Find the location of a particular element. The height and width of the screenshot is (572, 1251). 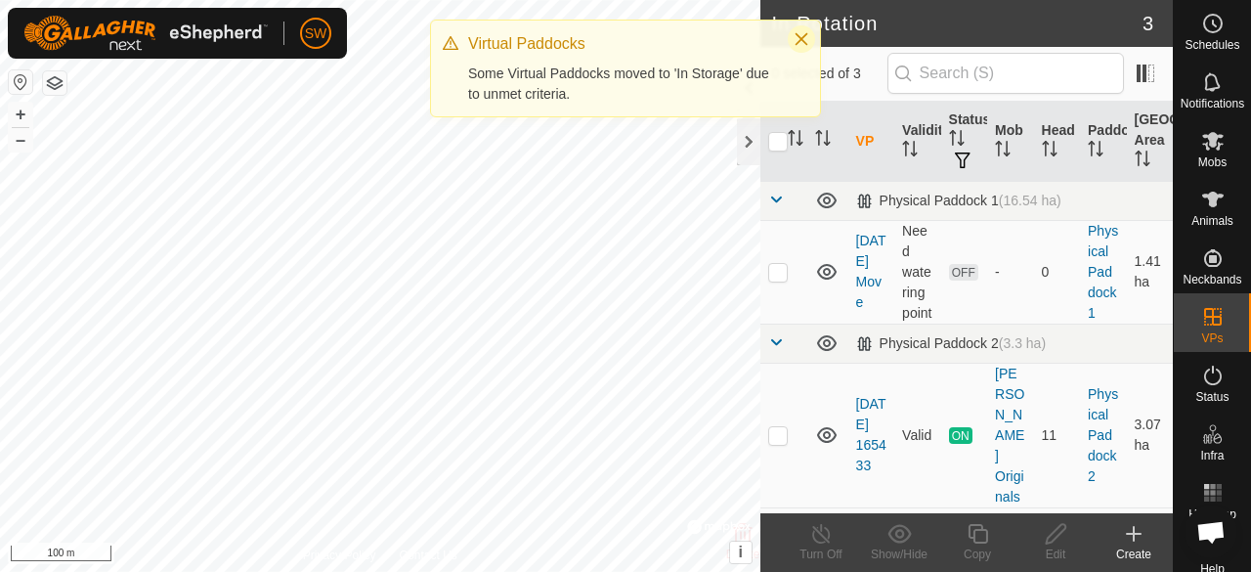

div: Virtual Paddocks is located at coordinates (621, 44).